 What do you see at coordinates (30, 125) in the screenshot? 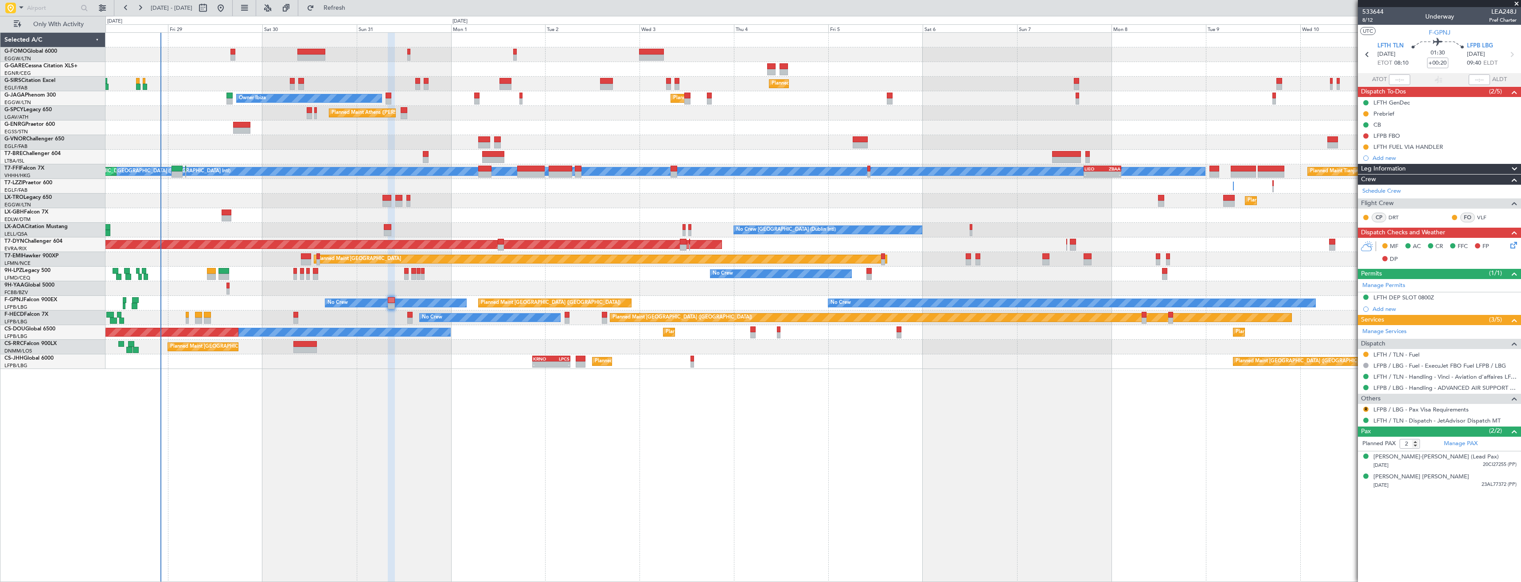
I see `a: G-ENRGPraetor 600` at bounding box center [30, 125].